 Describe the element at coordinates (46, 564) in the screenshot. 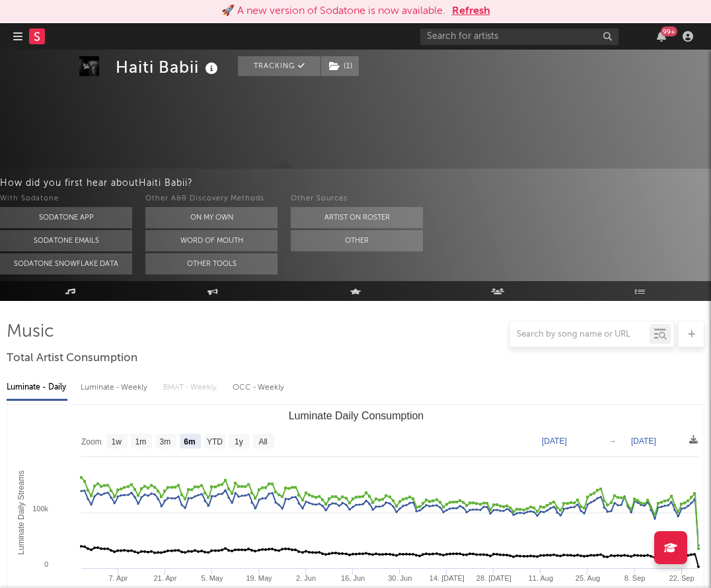

I see `text: 0` at that location.